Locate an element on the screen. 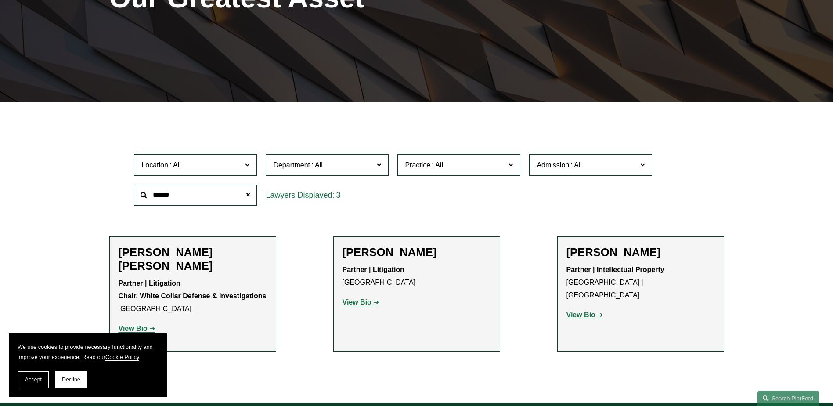  span: Practice is located at coordinates (418, 165).